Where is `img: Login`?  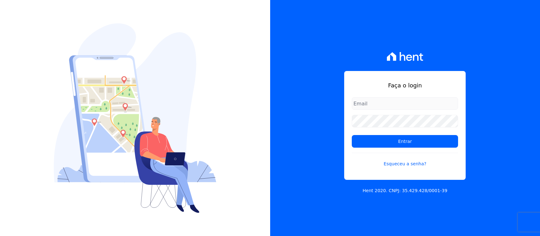
img: Login is located at coordinates (135, 118).